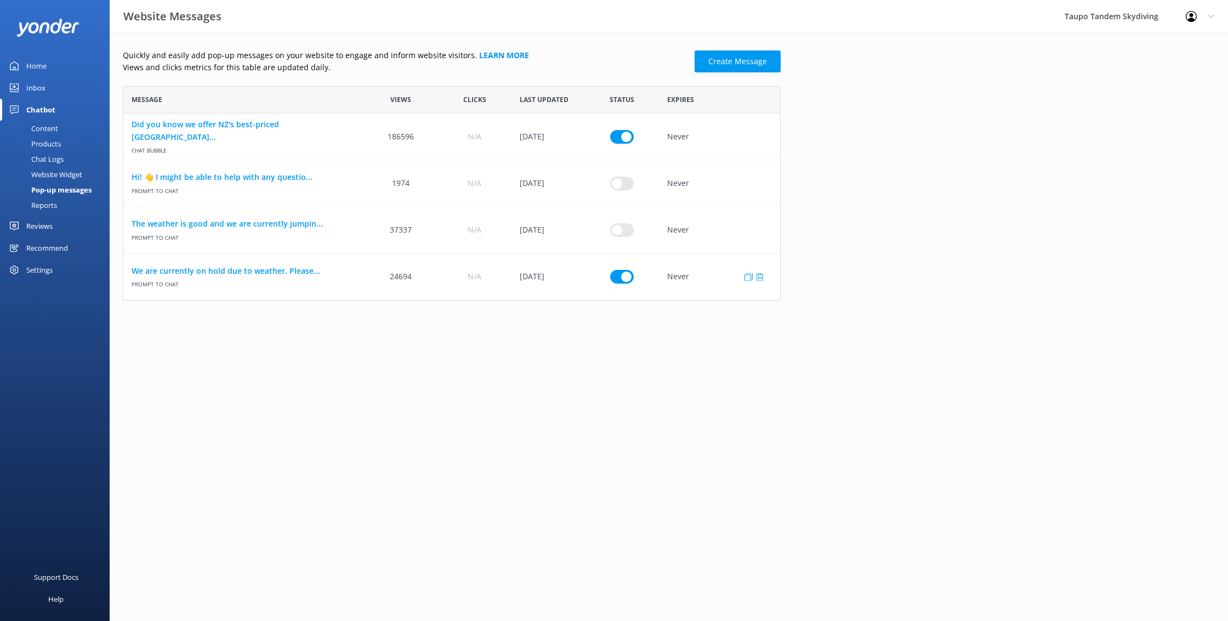 The height and width of the screenshot is (621, 1228). I want to click on a: Website Widget, so click(58, 174).